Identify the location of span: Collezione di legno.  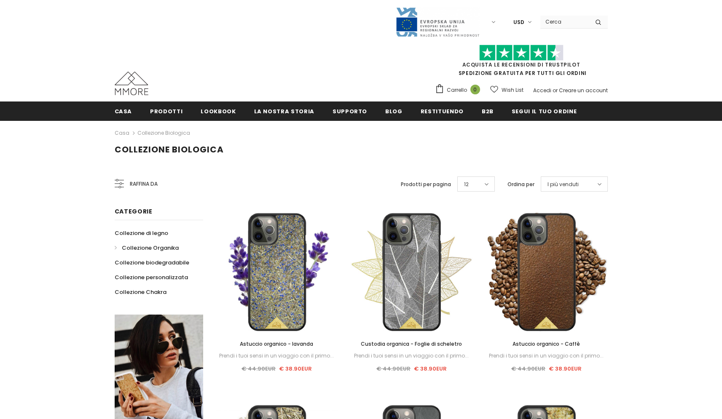
(141, 233).